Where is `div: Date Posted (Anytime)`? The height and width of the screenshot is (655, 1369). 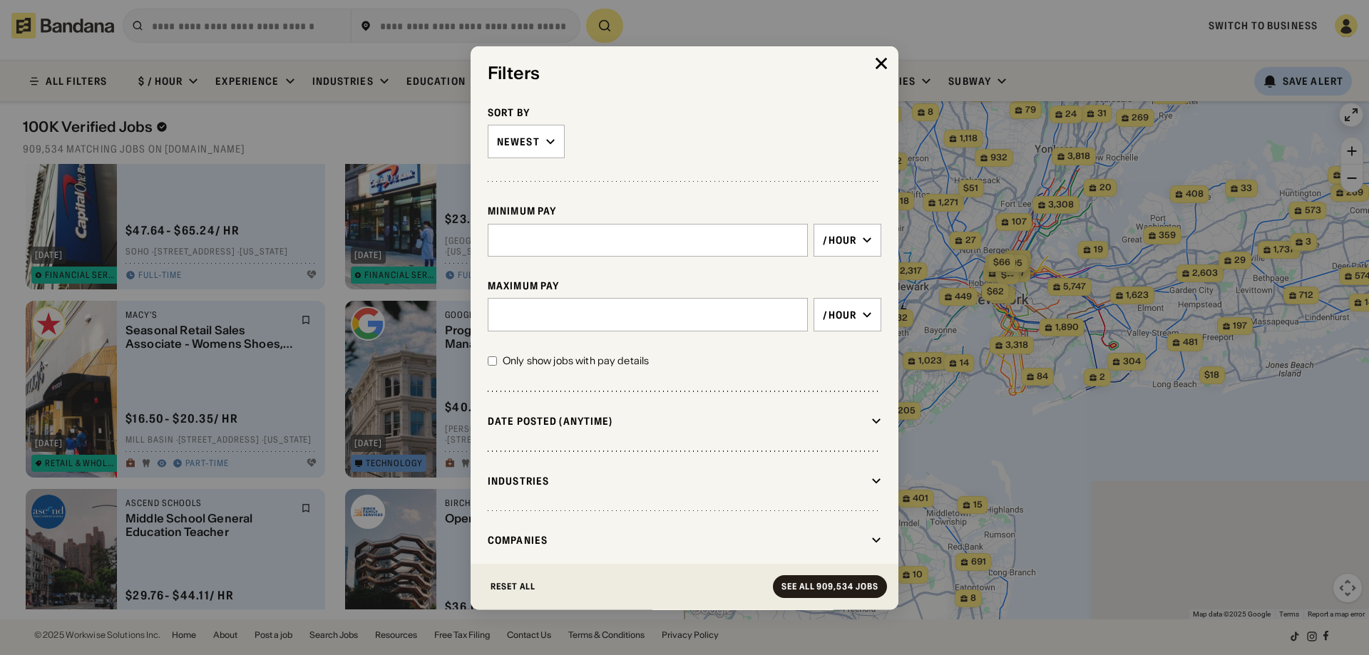 div: Date Posted (Anytime) is located at coordinates (677, 421).